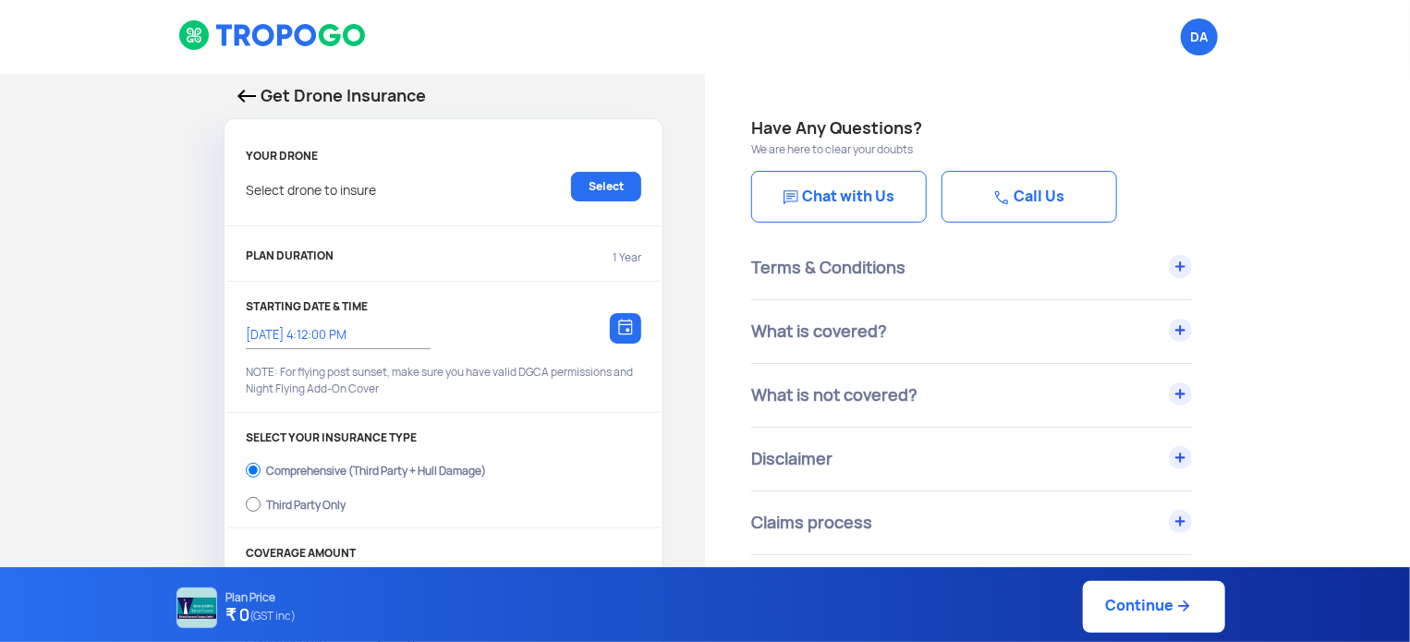 This screenshot has height=642, width=1410. I want to click on div: Third Party Only, so click(306, 503).